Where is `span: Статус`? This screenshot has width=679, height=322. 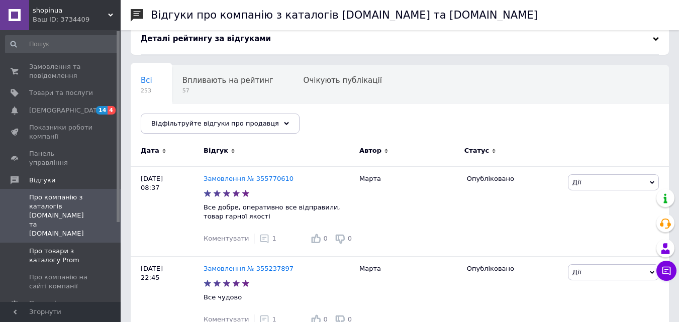
span: Статус is located at coordinates (477, 151).